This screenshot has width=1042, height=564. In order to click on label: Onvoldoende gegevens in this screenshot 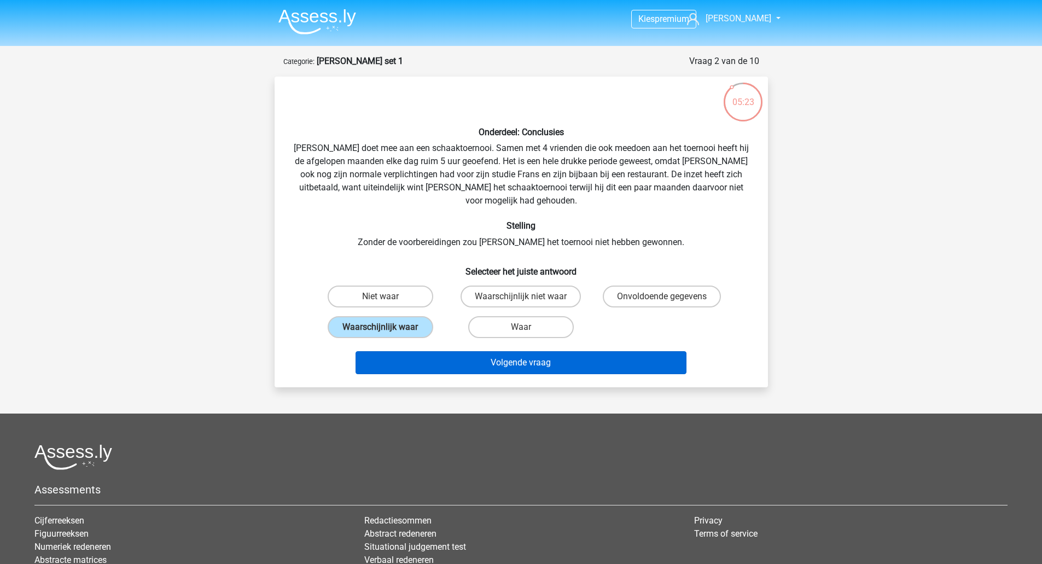, I will do `click(662, 297)`.